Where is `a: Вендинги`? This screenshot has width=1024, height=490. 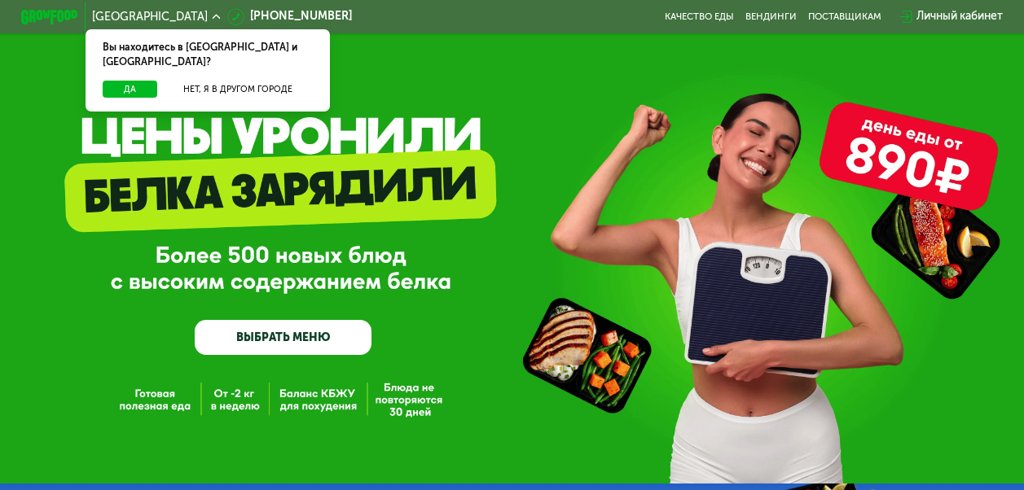 a: Вендинги is located at coordinates (770, 17).